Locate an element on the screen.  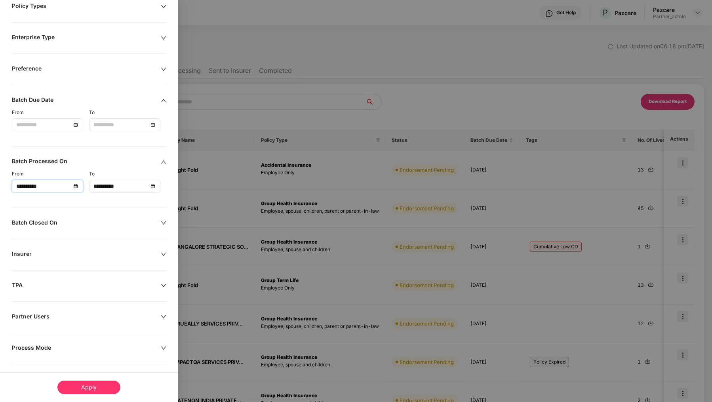
div: TPA is located at coordinates (86, 286).